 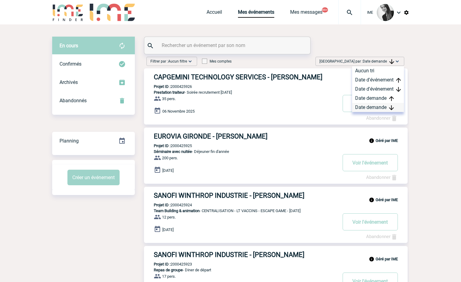 I want to click on div: Retrouvez ici tous vos événements annulés, so click(x=93, y=101).